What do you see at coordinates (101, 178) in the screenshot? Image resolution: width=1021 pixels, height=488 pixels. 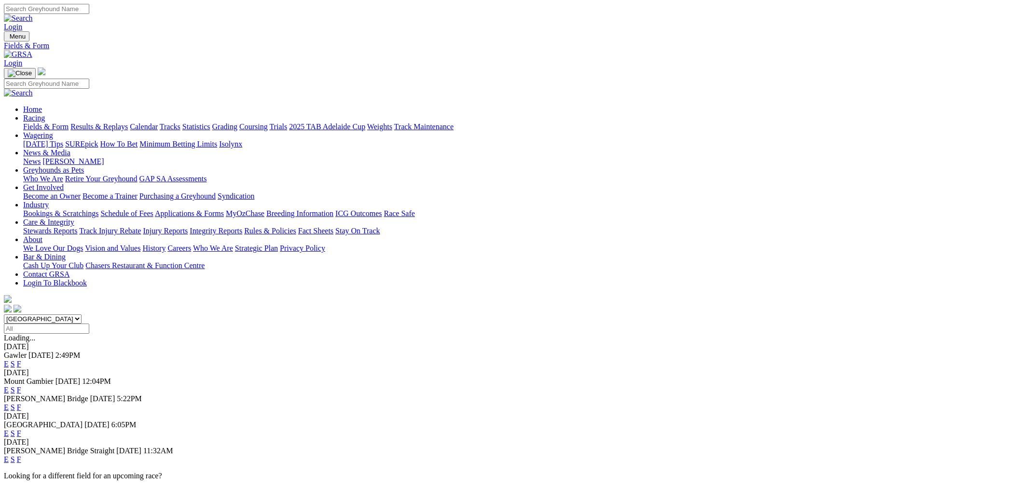 I see `a: Retire Your Greyhound` at bounding box center [101, 178].